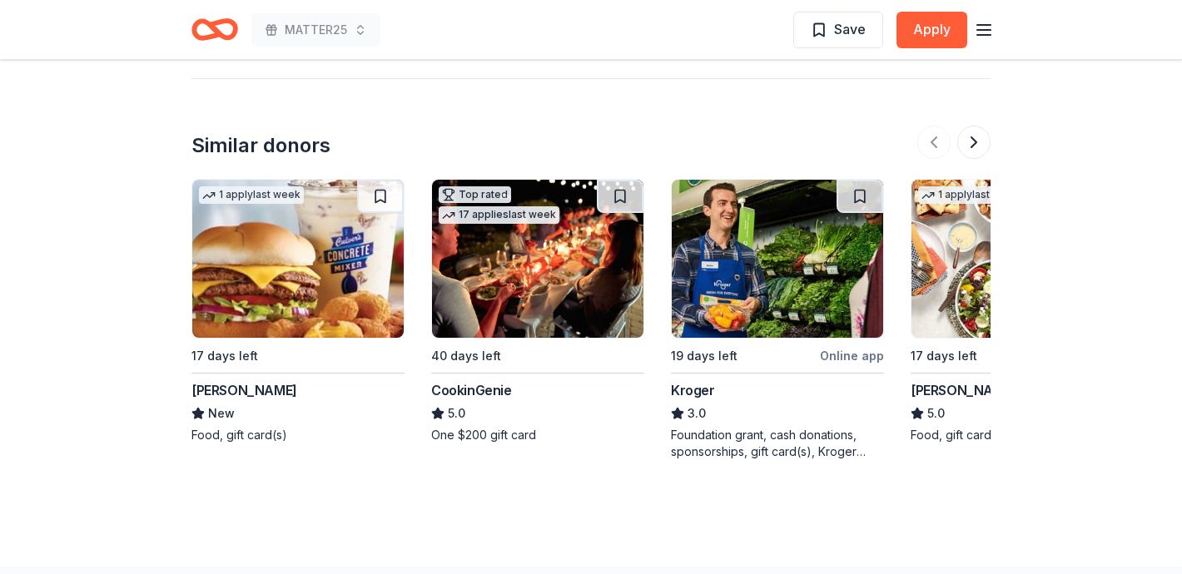 The width and height of the screenshot is (1182, 574). I want to click on img: Image for Taziki's Mediterranean Cafe, so click(1017, 259).